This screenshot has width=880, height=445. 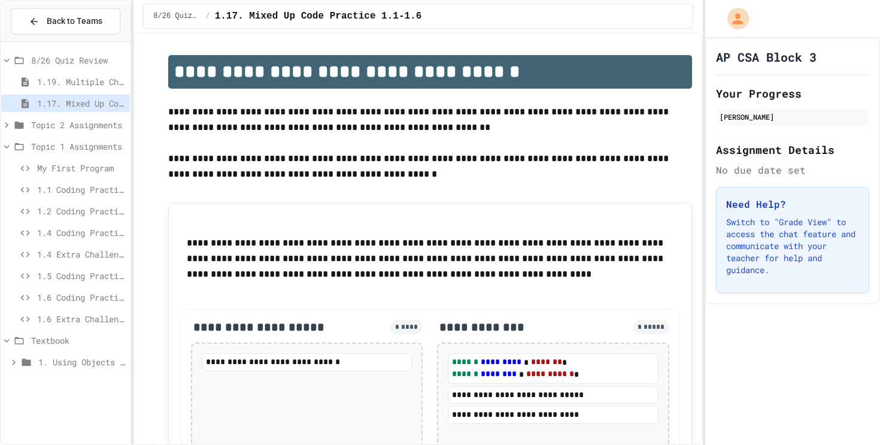 What do you see at coordinates (81, 211) in the screenshot?
I see `span: 1.2 Coding Practice` at bounding box center [81, 211].